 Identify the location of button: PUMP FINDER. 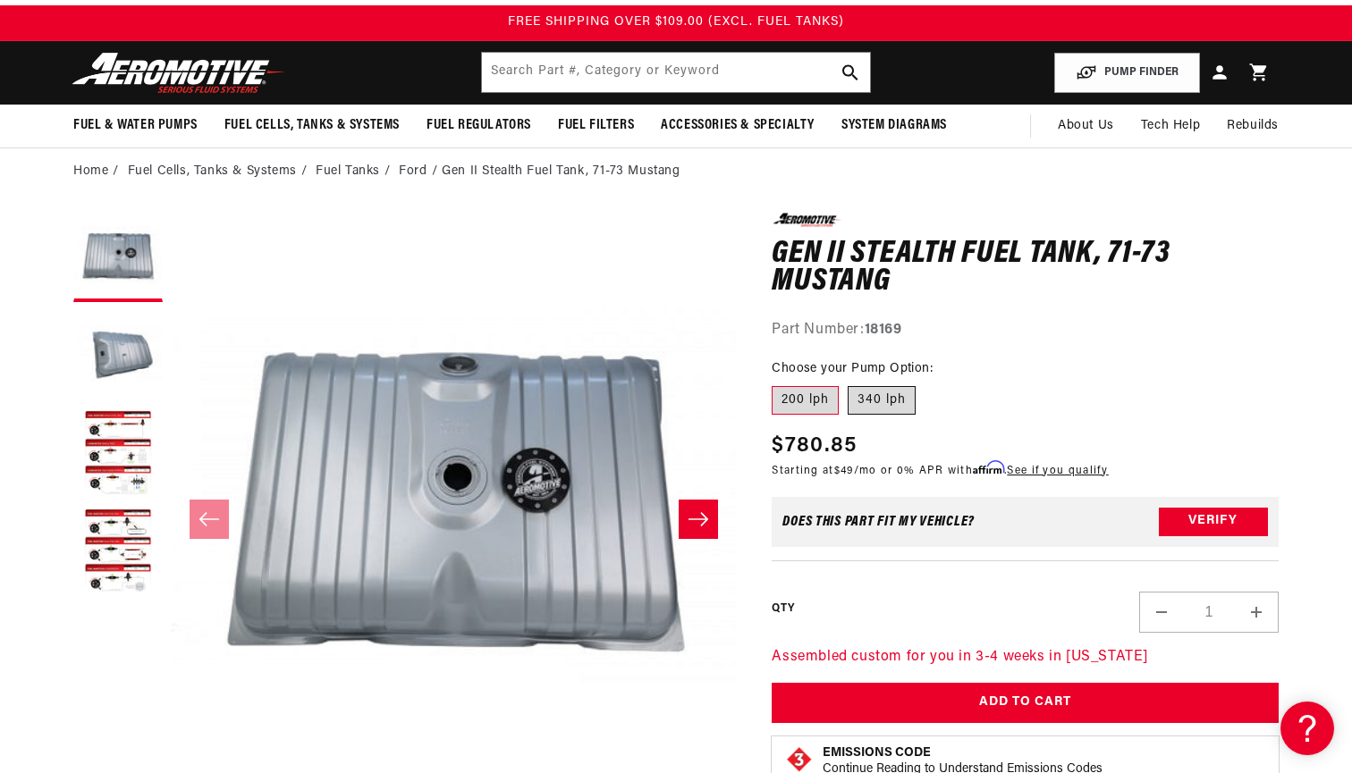
(1126, 72).